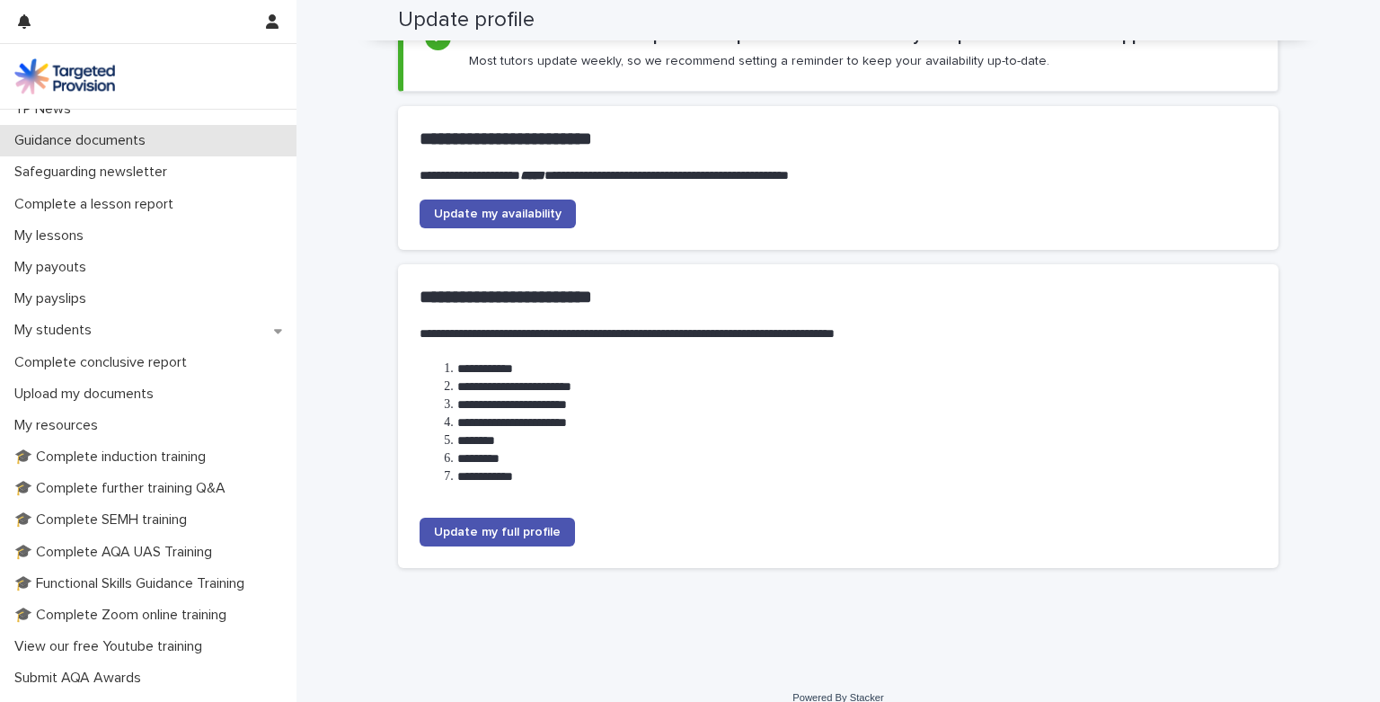 The image size is (1380, 702). What do you see at coordinates (123, 488) in the screenshot?
I see `p: 🎓 Complete further training Q&A` at bounding box center [123, 488].